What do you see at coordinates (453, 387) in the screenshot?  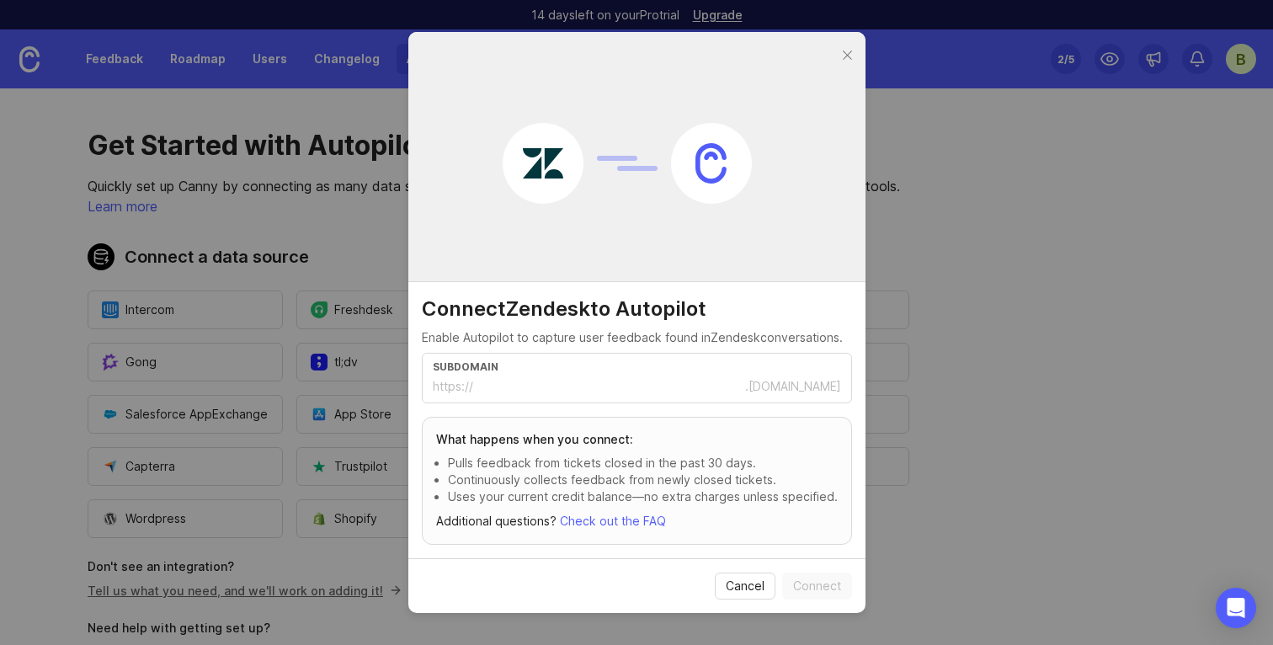 I see `div: https://` at bounding box center [453, 387].